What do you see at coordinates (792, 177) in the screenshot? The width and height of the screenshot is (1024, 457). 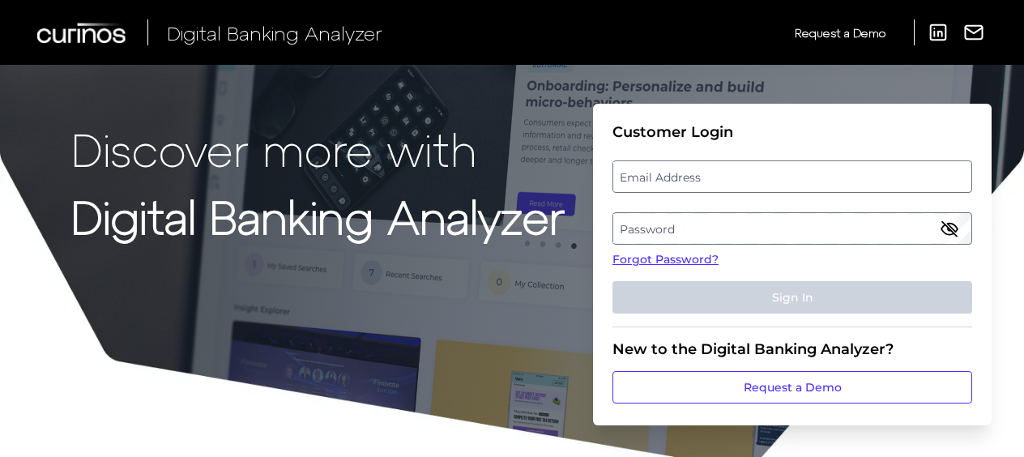 I see `label: Email Address` at bounding box center [792, 177].